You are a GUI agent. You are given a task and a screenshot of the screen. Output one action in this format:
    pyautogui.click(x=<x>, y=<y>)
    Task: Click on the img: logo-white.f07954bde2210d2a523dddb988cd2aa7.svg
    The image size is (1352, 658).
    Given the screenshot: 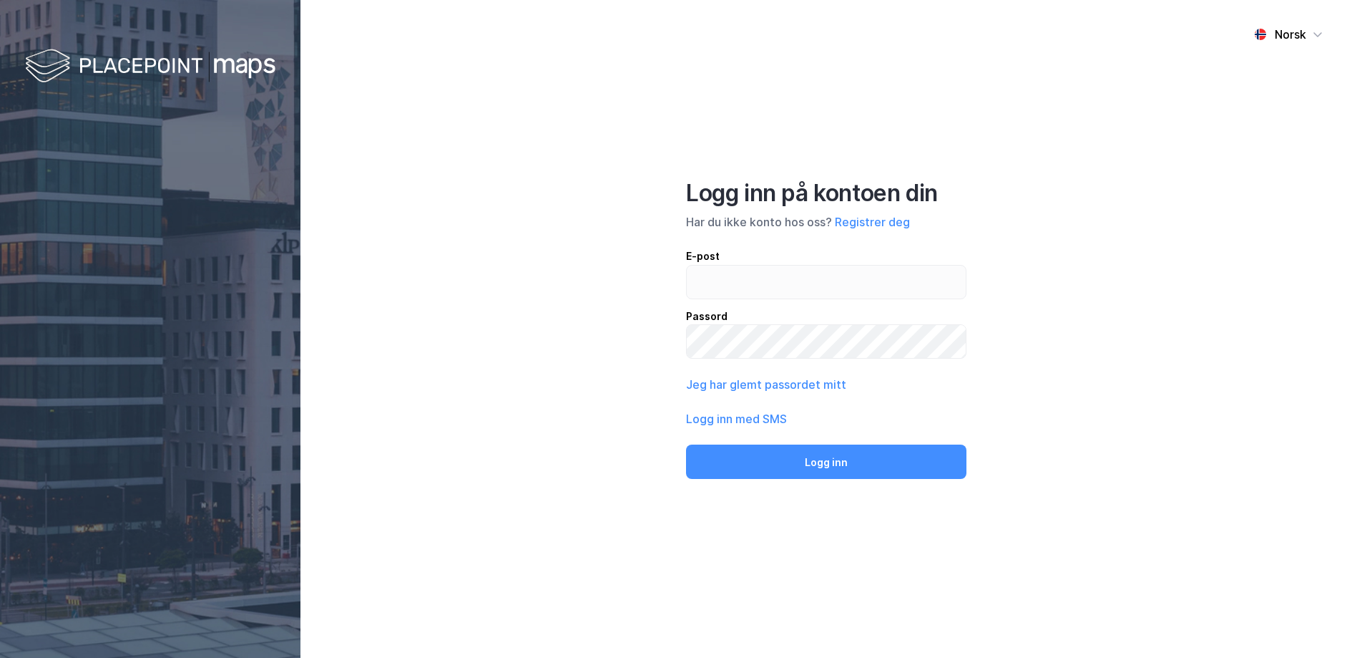 What is the action you would take?
    pyautogui.click(x=150, y=67)
    